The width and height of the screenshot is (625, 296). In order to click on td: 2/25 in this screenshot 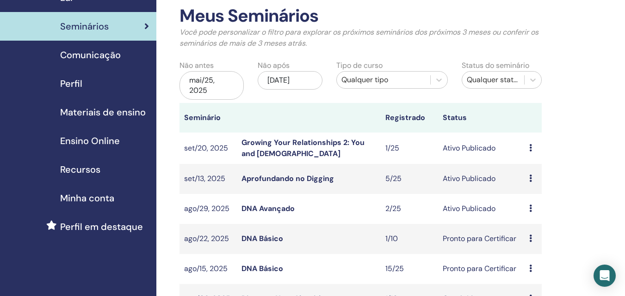, I will do `click(409, 209)`.